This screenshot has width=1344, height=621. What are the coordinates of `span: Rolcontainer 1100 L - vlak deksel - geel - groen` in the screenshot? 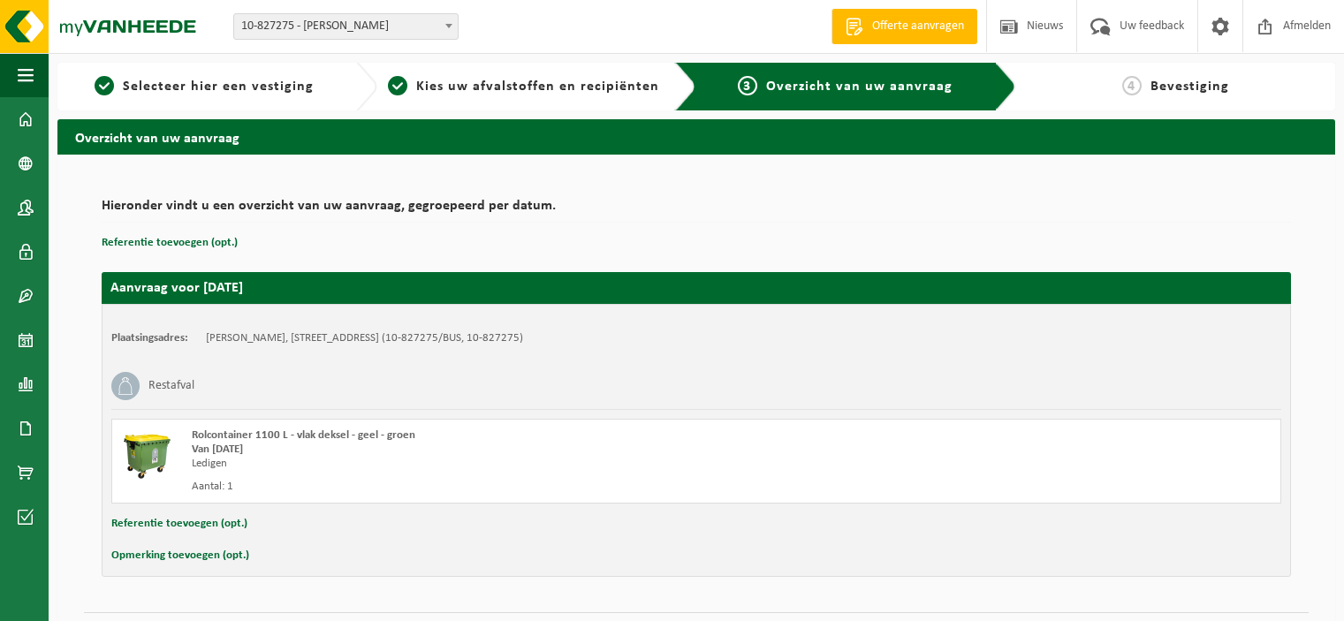 It's located at (303, 435).